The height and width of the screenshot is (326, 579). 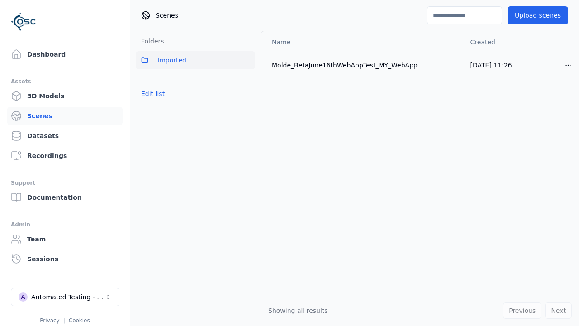 What do you see at coordinates (362, 42) in the screenshot?
I see `th: Name` at bounding box center [362, 42].